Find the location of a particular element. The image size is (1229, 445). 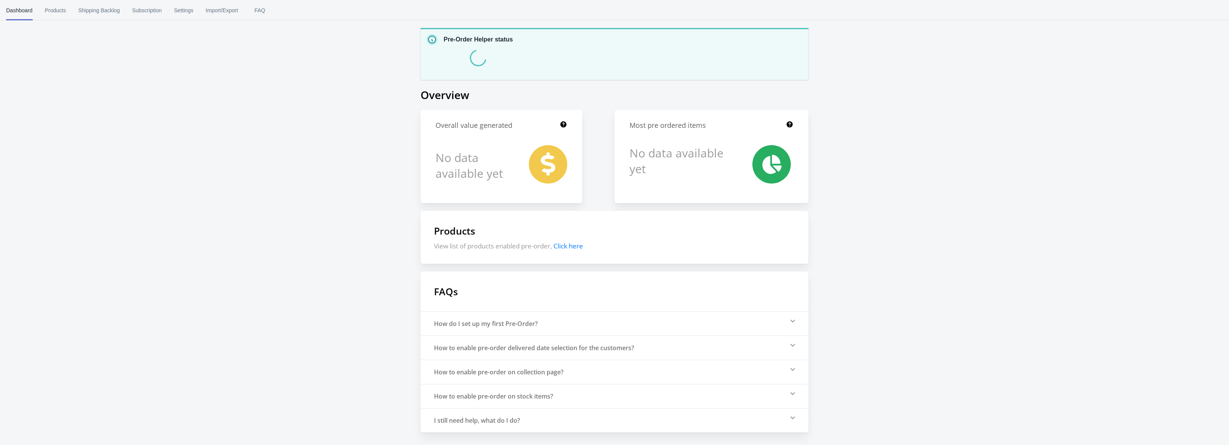

h1: Overall value generated is located at coordinates (474, 125).